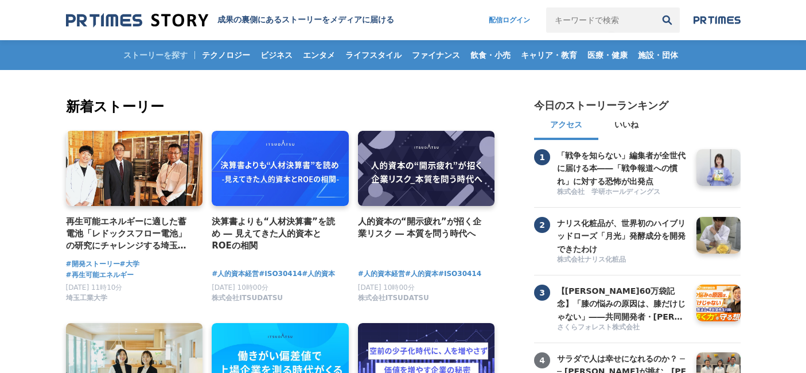  What do you see at coordinates (277, 55) in the screenshot?
I see `a: ビジネス` at bounding box center [277, 55].